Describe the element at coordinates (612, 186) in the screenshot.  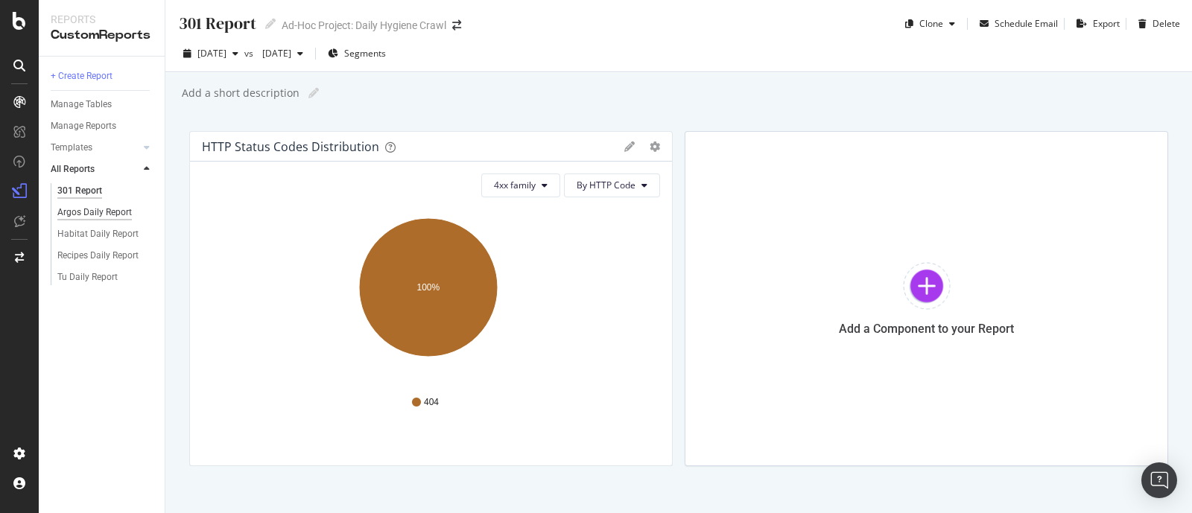
I see `button: By HTTP Code` at that location.